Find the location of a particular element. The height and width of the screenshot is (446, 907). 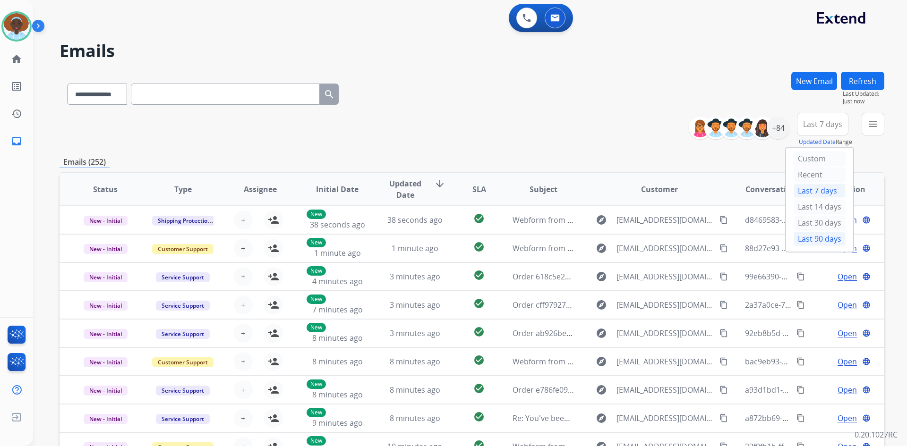

span: Customer is located at coordinates (659, 189).